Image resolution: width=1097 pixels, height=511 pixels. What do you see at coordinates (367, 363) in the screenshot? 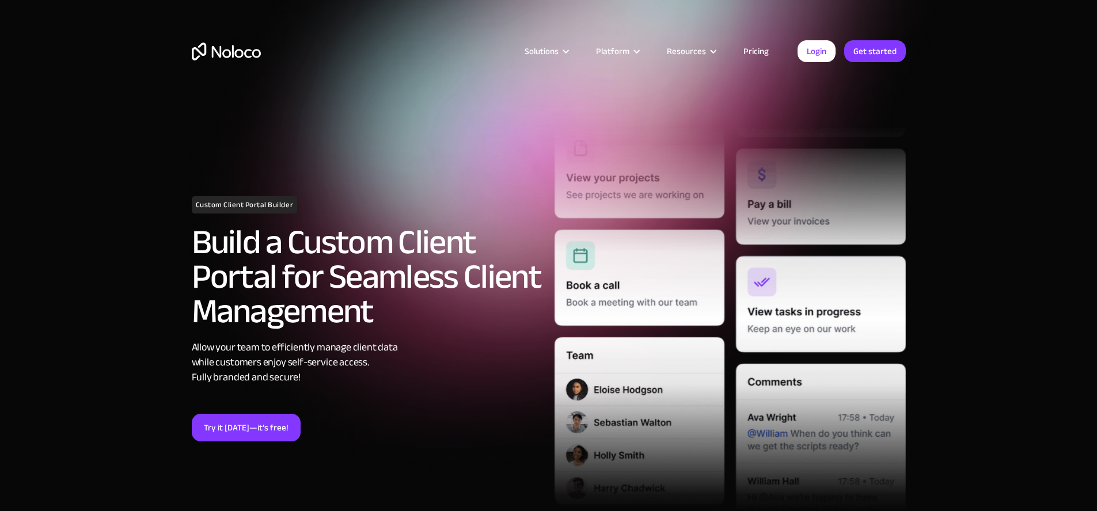
I see `div: Allow your team to efficiently manage client data while customers enjoy self-service access. Full...` at bounding box center [367, 363].